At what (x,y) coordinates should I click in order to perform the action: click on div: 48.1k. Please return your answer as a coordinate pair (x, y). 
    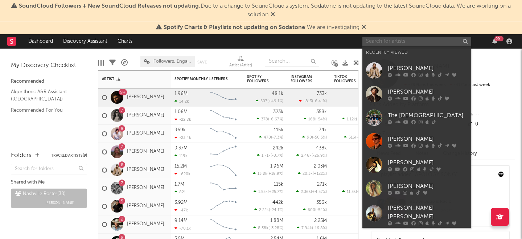
    Looking at the image, I should click on (278, 94).